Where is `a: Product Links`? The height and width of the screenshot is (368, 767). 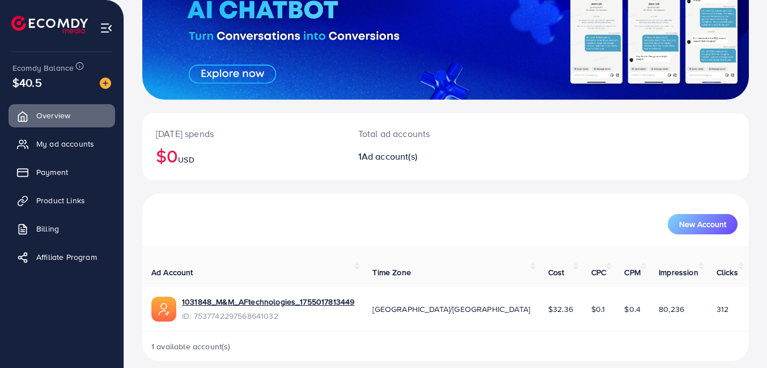
a: Product Links is located at coordinates (62, 201).